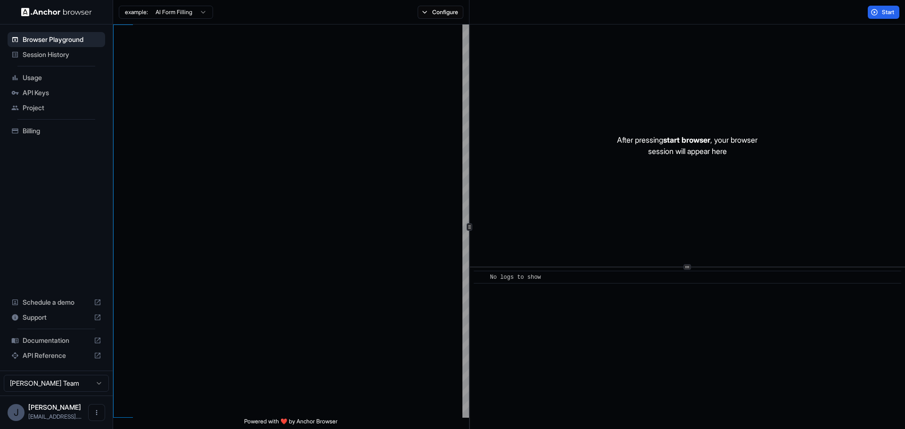 The height and width of the screenshot is (429, 905). Describe the element at coordinates (56, 93) in the screenshot. I see `div: API Keys` at that location.